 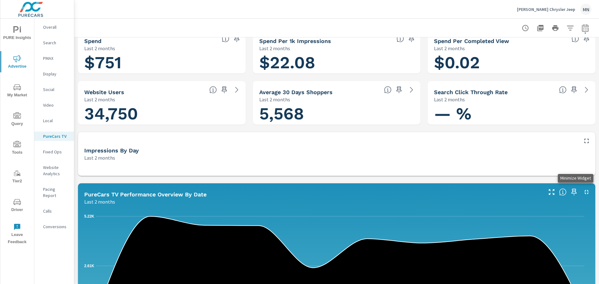 What do you see at coordinates (511, 63) in the screenshot?
I see `h1: $0.02` at bounding box center [511, 63].